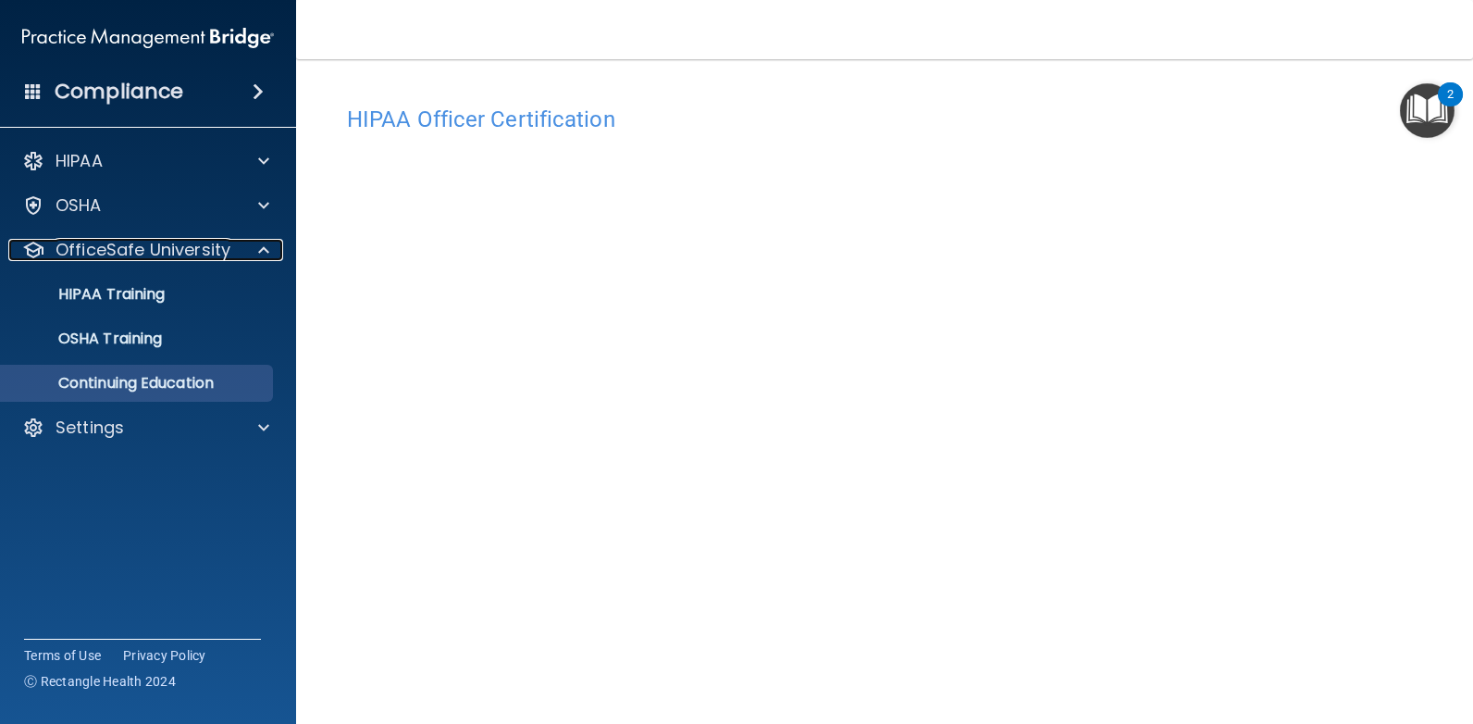 The width and height of the screenshot is (1473, 724). Describe the element at coordinates (1450, 106) in the screenshot. I see `div: 2` at that location.